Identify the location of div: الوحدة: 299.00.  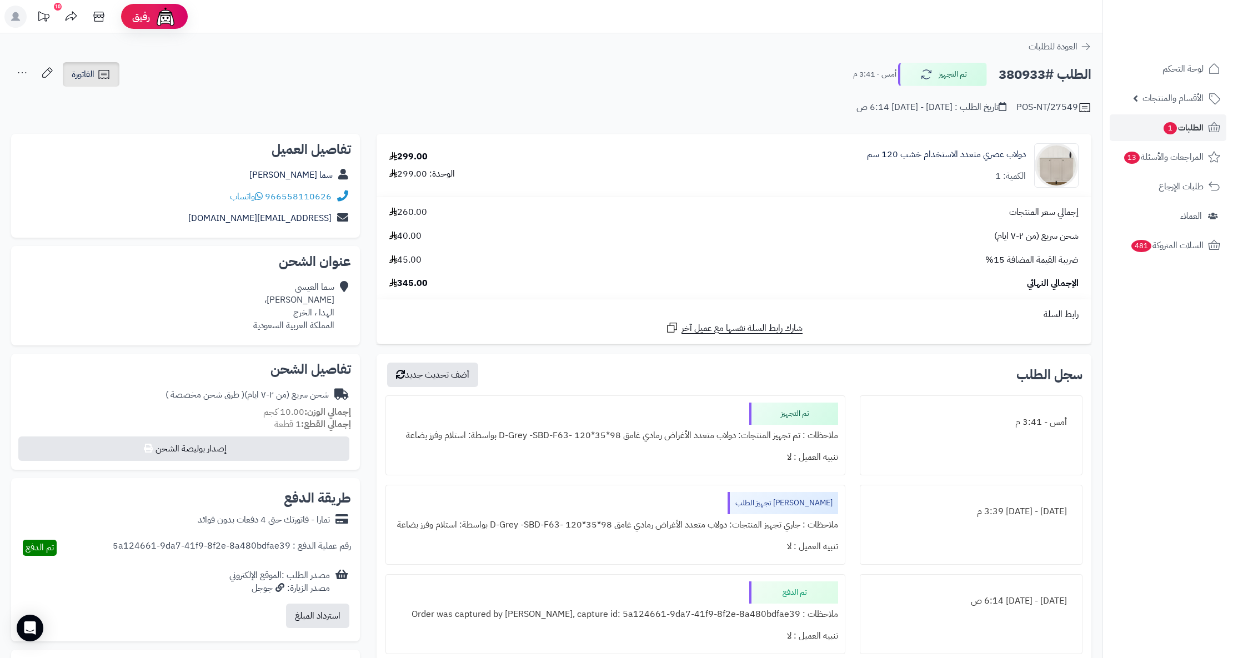
(422, 174).